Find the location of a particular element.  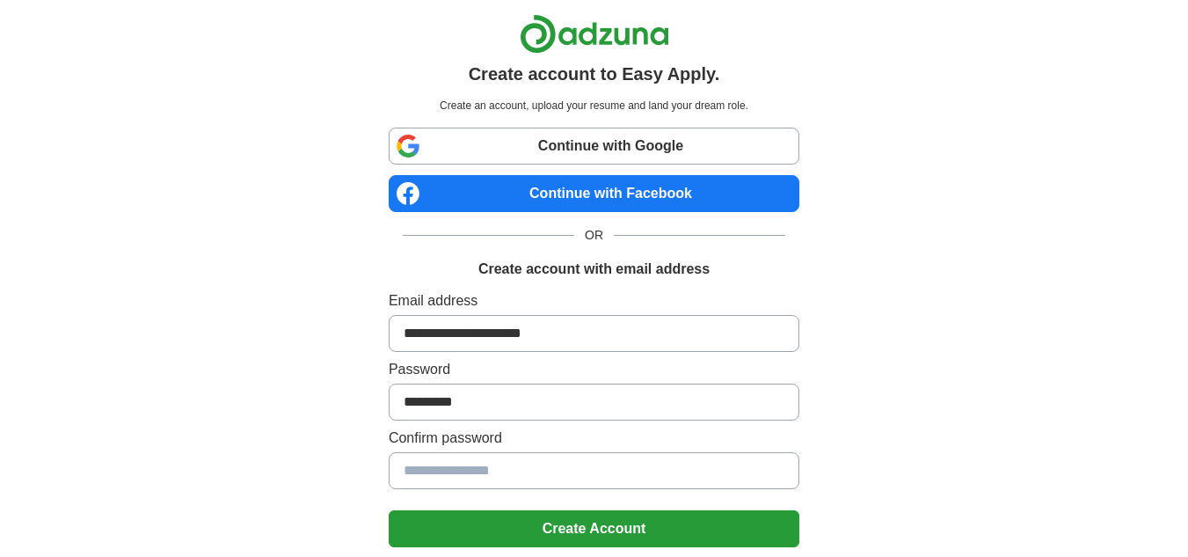

h1: Create account to Easy Apply. is located at coordinates (595, 74).